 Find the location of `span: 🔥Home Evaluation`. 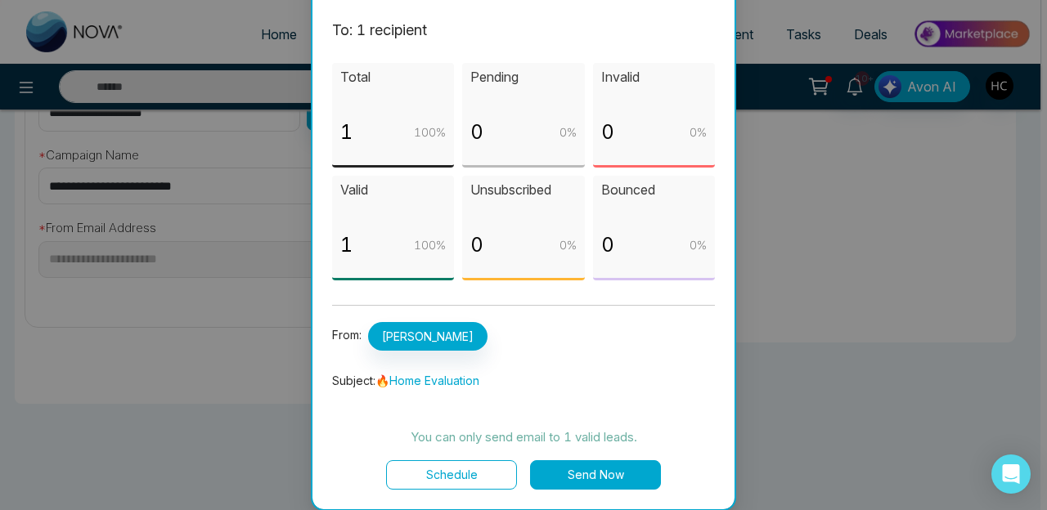

span: 🔥Home Evaluation is located at coordinates (427, 380).